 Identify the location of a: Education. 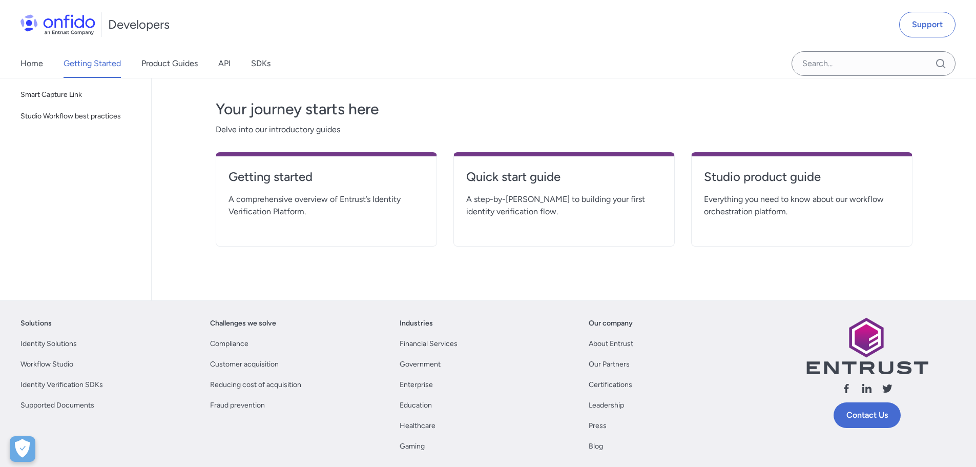
(415, 405).